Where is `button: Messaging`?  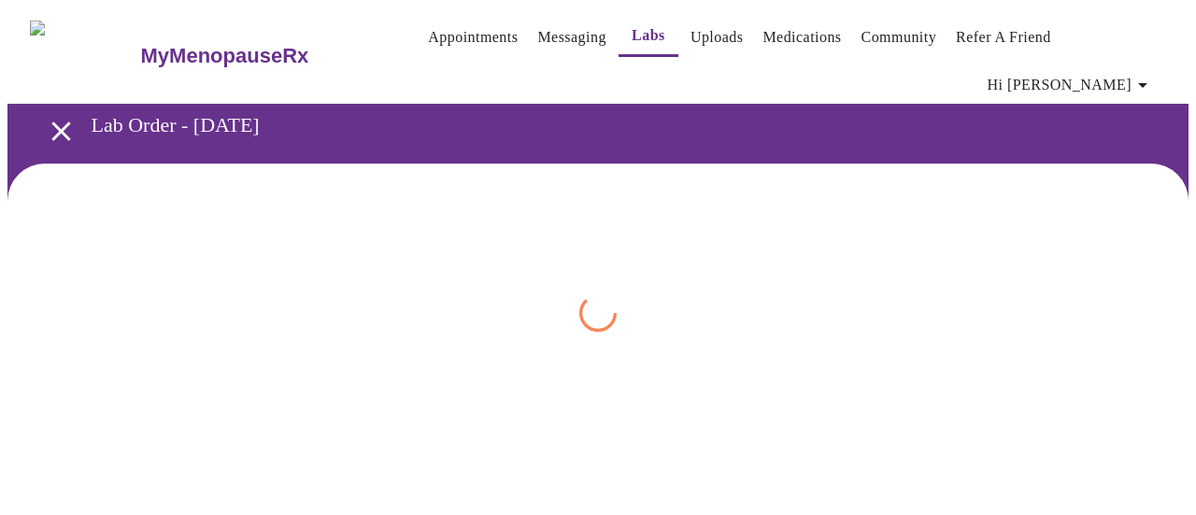
button: Messaging is located at coordinates (571, 37).